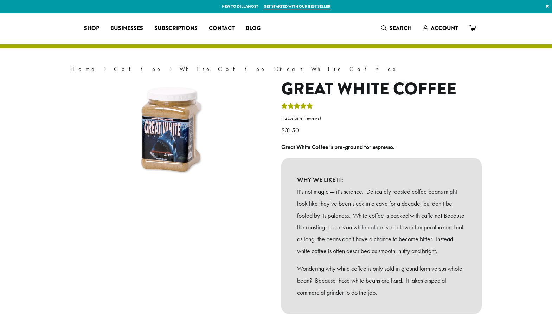 This screenshot has width=552, height=315. What do you see at coordinates (297, 107) in the screenshot?
I see `div: Rated 5.00 out of 5` at bounding box center [297, 107].